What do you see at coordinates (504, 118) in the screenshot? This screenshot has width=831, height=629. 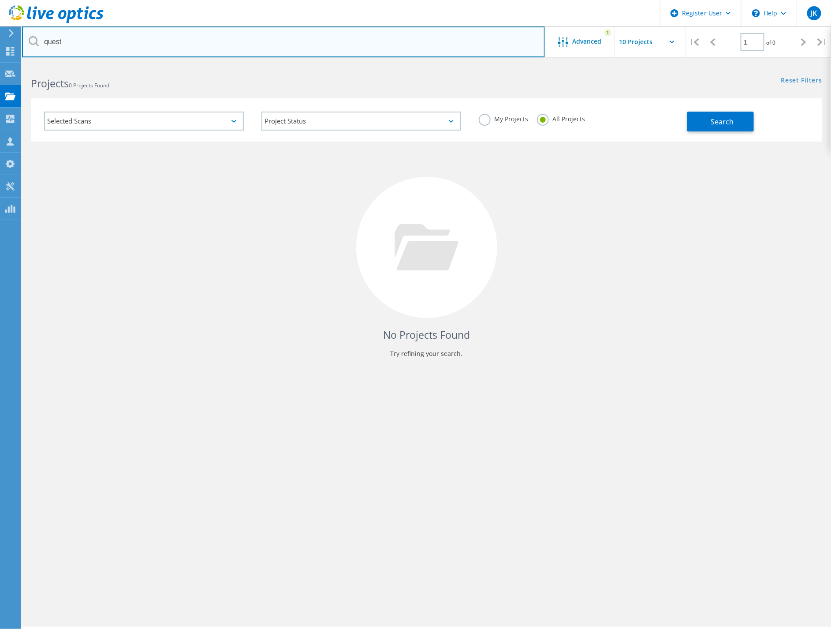 I see `label: My Projects` at bounding box center [504, 118].